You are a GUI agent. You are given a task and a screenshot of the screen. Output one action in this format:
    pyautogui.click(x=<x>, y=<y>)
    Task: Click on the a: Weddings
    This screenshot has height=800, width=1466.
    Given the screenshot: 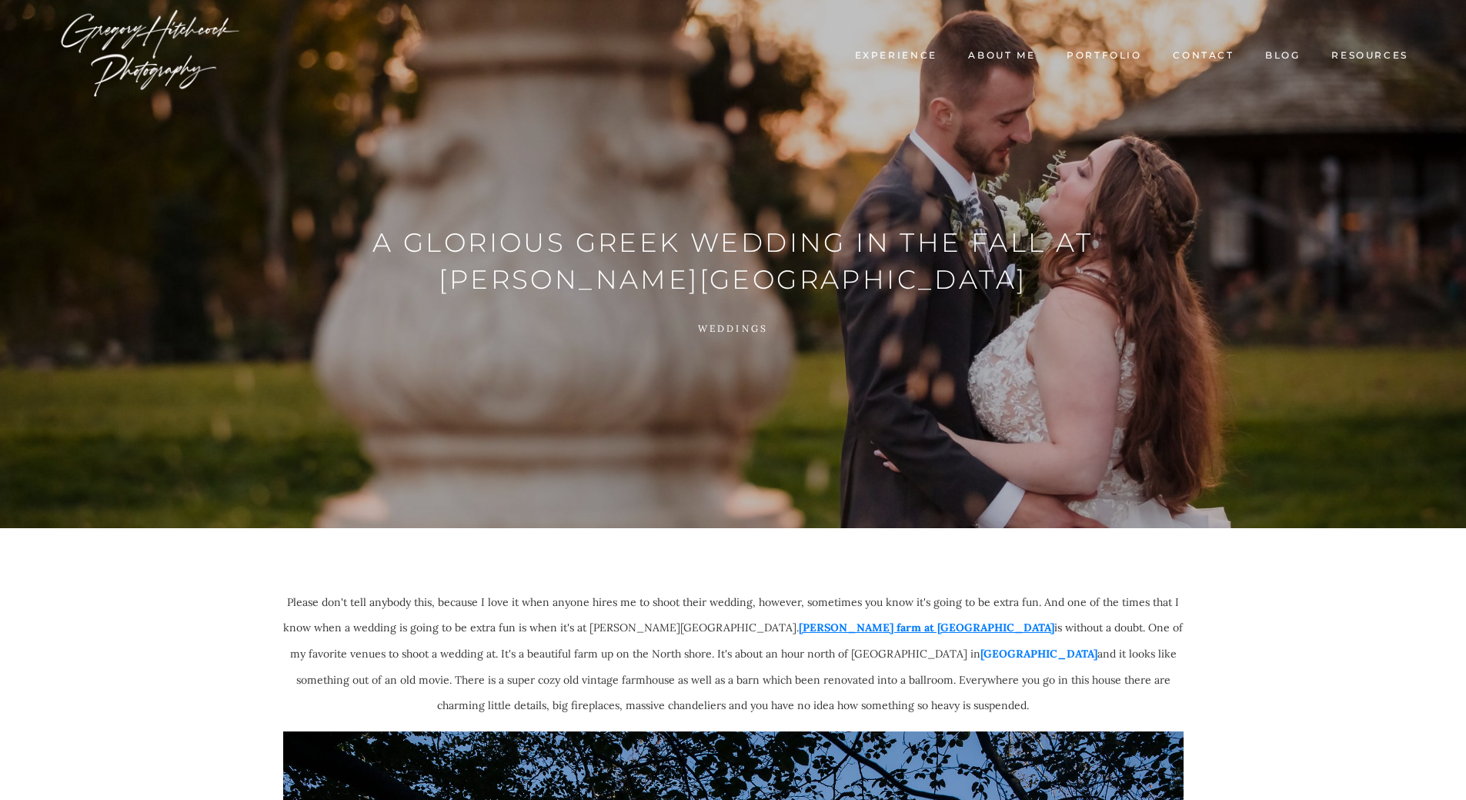 What is the action you would take?
    pyautogui.click(x=733, y=327)
    